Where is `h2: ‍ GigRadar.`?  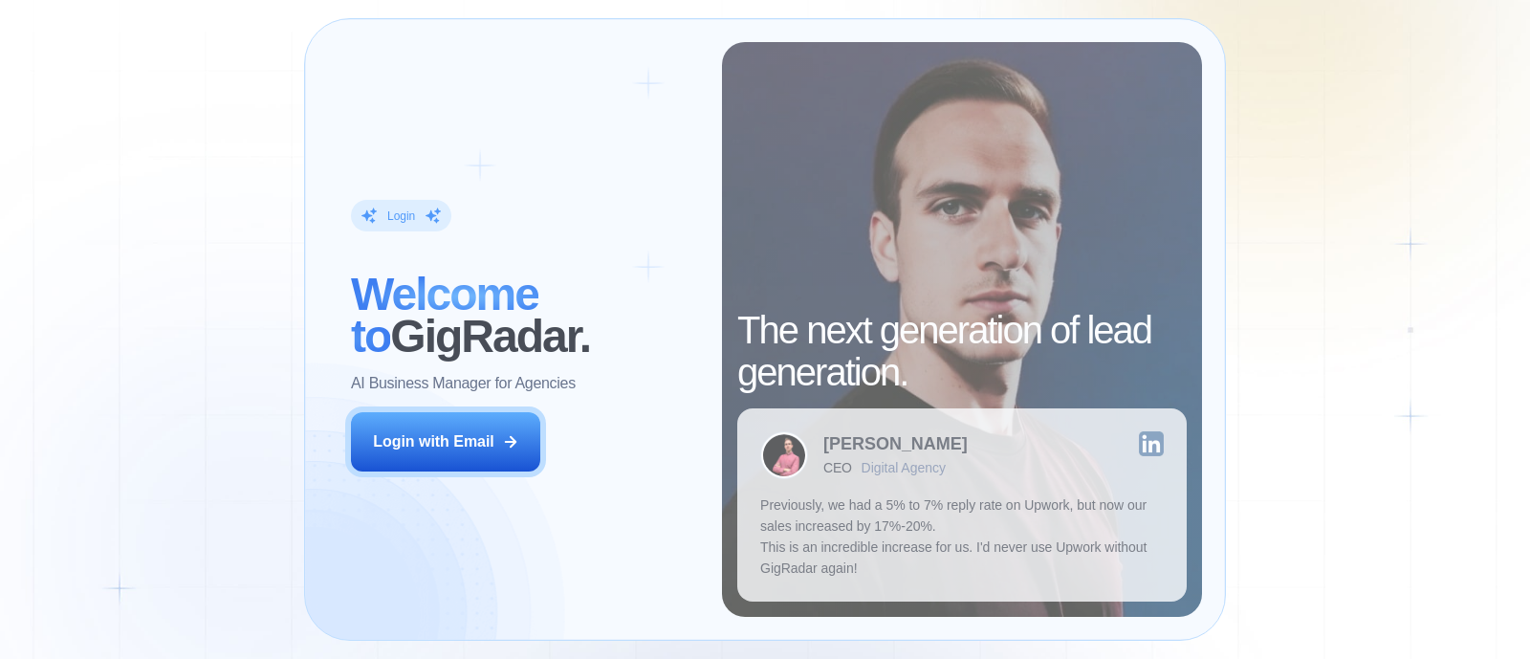
h2: ‍ GigRadar. is located at coordinates (525, 315).